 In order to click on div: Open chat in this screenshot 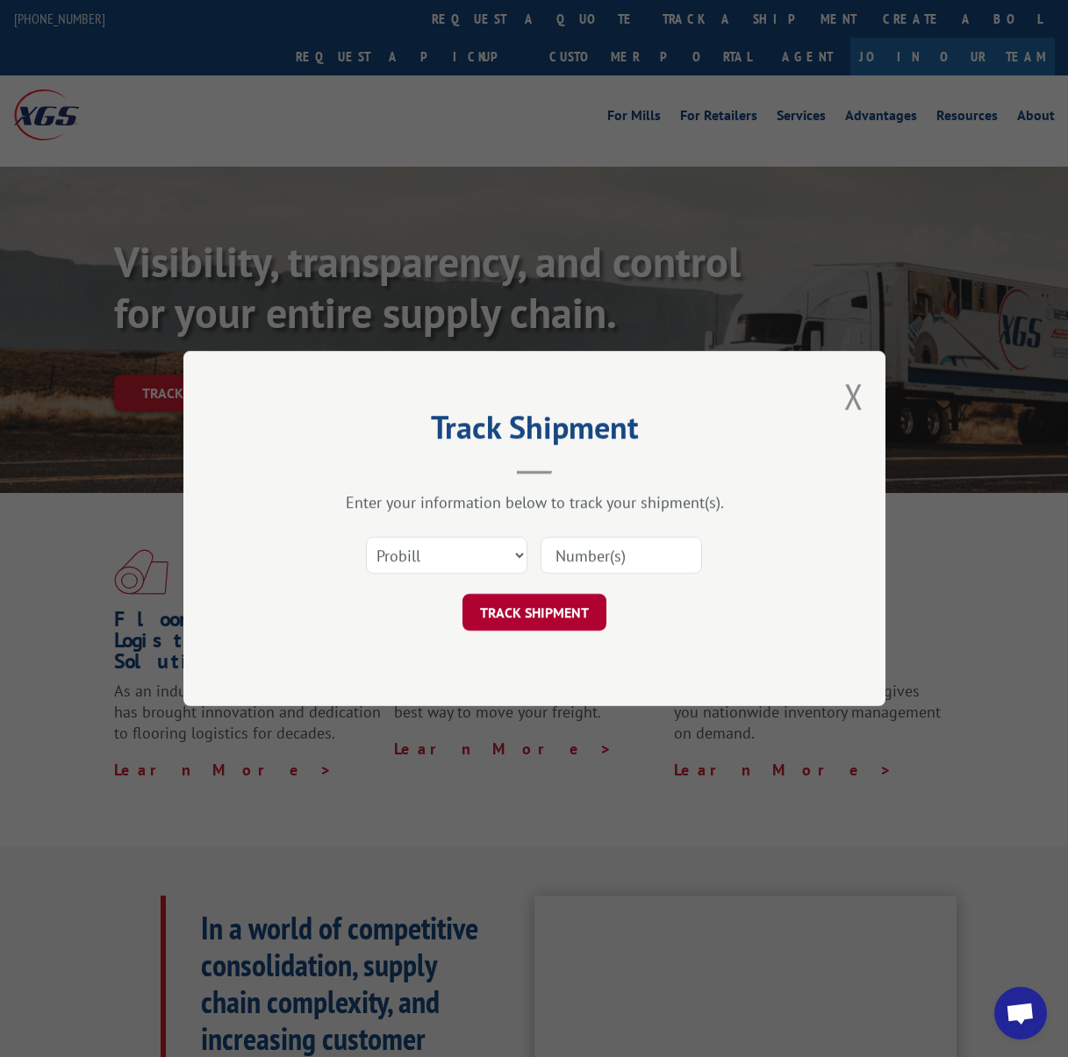, I will do `click(1020, 1013)`.